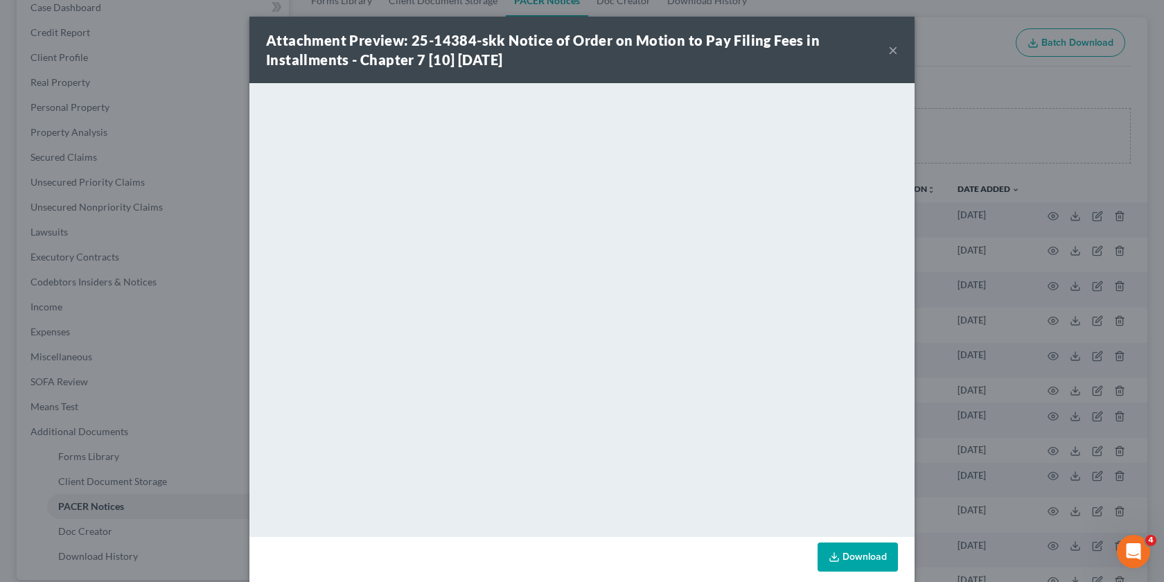  Describe the element at coordinates (1151, 541) in the screenshot. I see `span: 4` at that location.